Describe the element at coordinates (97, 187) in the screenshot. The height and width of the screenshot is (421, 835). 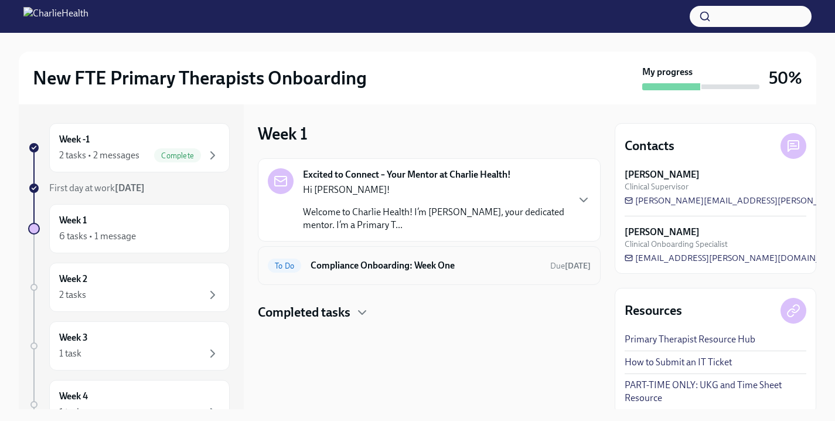
I see `span: First day at work` at that location.